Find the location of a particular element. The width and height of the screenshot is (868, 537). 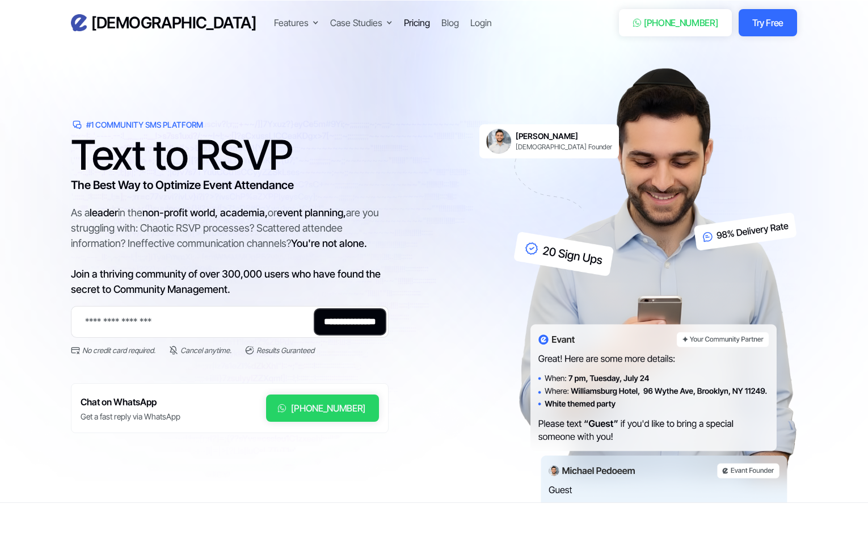

div: #1 Community SMS Platform is located at coordinates (145, 125).